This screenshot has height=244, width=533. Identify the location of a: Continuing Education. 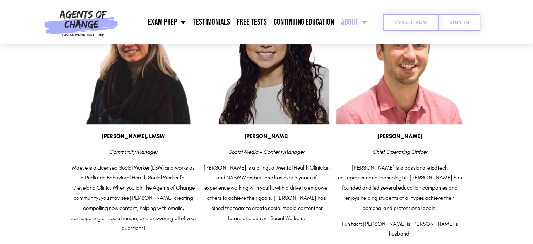
(304, 22).